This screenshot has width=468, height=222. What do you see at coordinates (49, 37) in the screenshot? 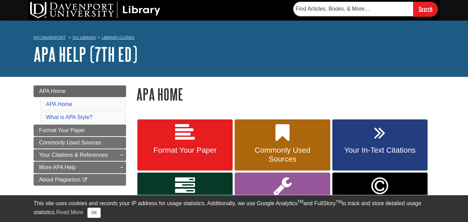
I see `a: My Davenport` at bounding box center [49, 37].